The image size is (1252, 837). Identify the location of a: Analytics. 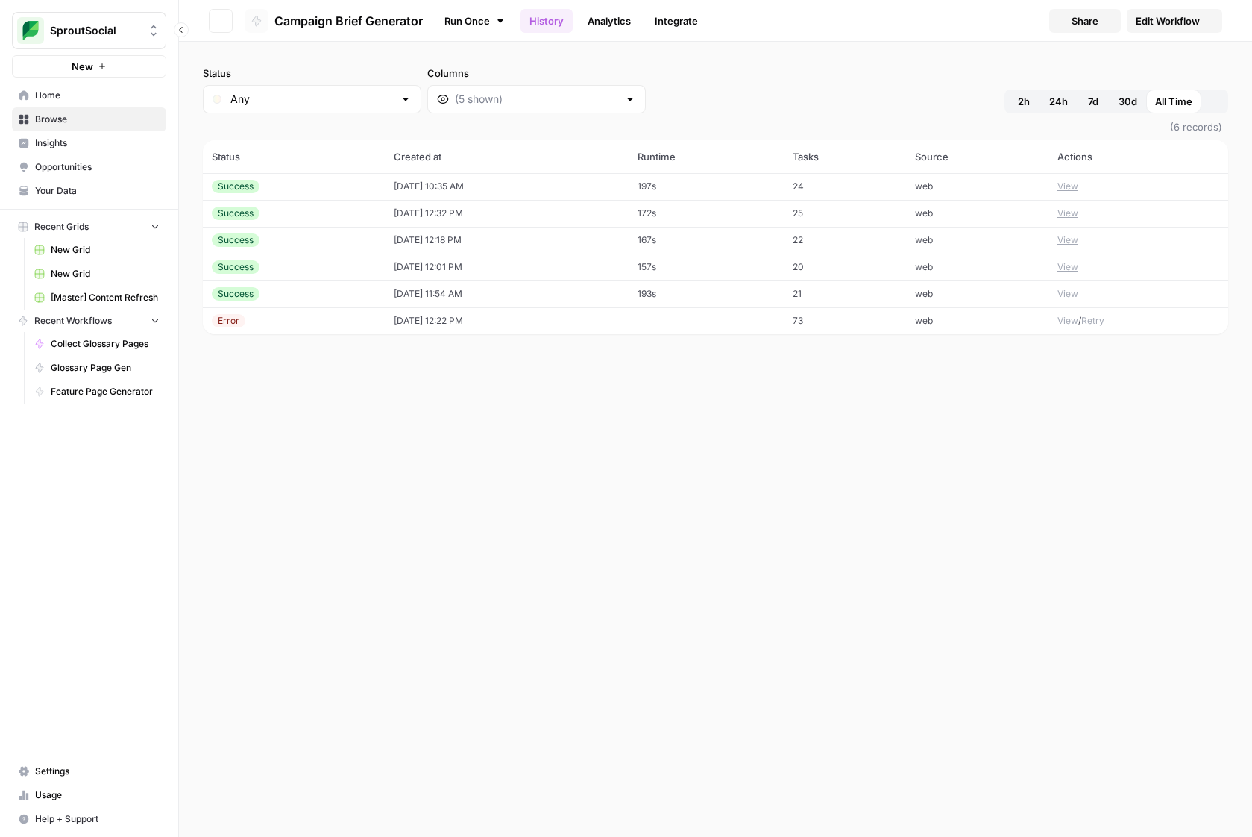
(609, 21).